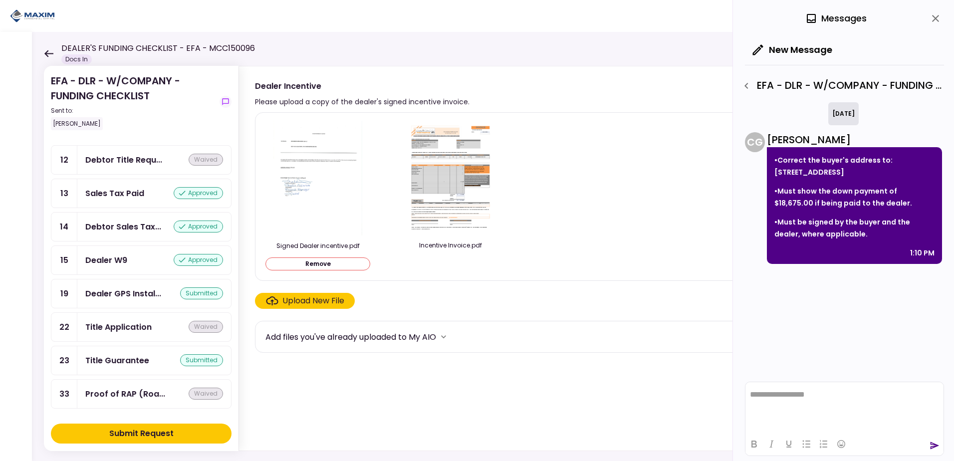 This screenshot has height=461, width=954. What do you see at coordinates (362, 86) in the screenshot?
I see `div: Dealer Incentive` at bounding box center [362, 86].